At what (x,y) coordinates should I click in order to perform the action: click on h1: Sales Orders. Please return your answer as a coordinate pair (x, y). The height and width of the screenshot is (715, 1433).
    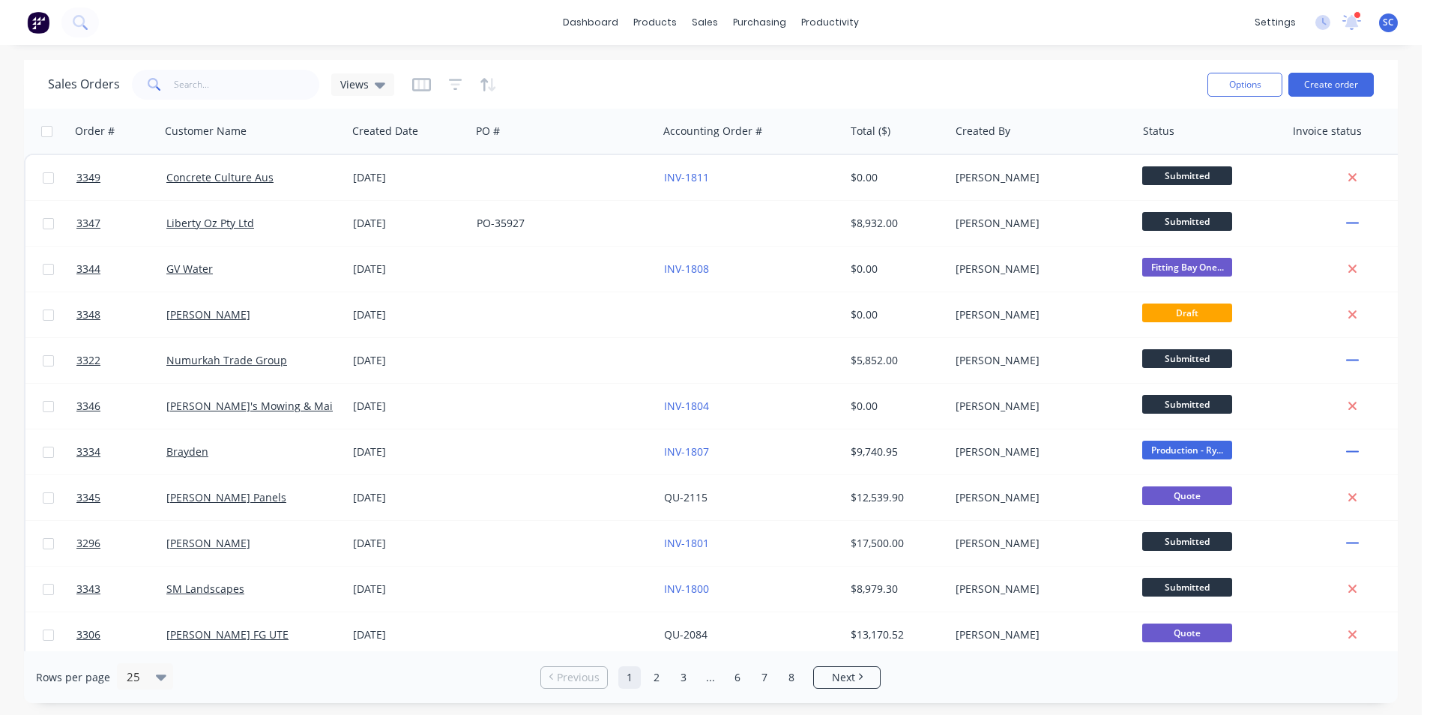
    Looking at the image, I should click on (84, 84).